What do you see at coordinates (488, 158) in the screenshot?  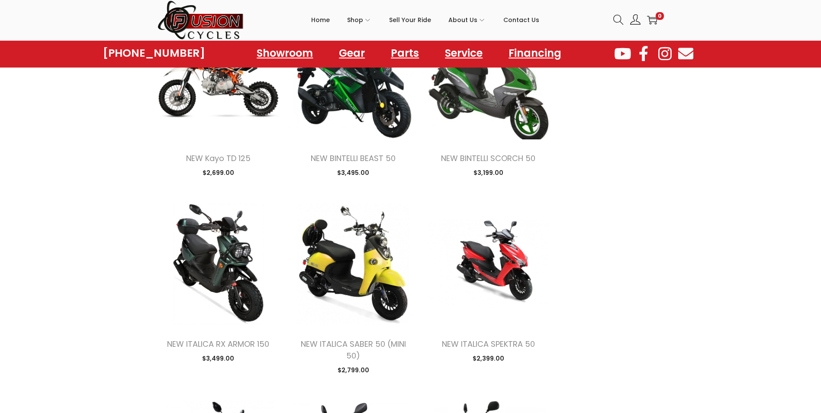 I see `a: NEW BINTELLI SCORCH 50` at bounding box center [488, 158].